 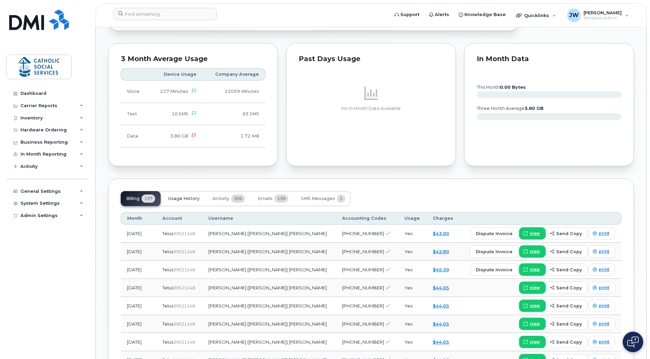 What do you see at coordinates (234, 136) in the screenshot?
I see `td: 1.72 MB` at bounding box center [234, 136].